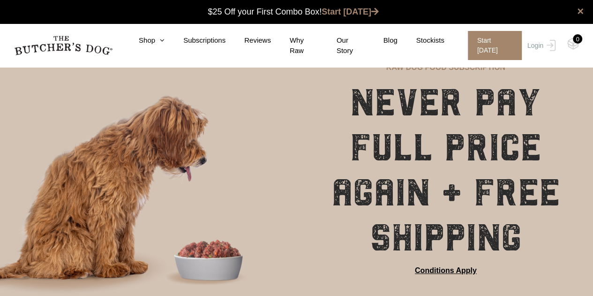 Image resolution: width=593 pixels, height=296 pixels. I want to click on a: Stockists, so click(421, 40).